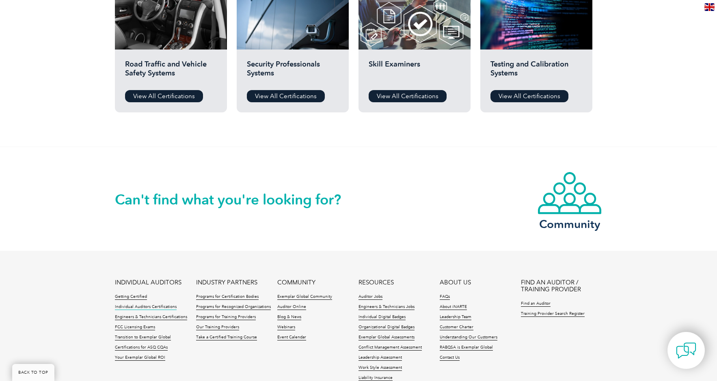 The width and height of the screenshot is (717, 381). Describe the element at coordinates (387, 338) in the screenshot. I see `a: Exemplar Global Assessments` at that location.